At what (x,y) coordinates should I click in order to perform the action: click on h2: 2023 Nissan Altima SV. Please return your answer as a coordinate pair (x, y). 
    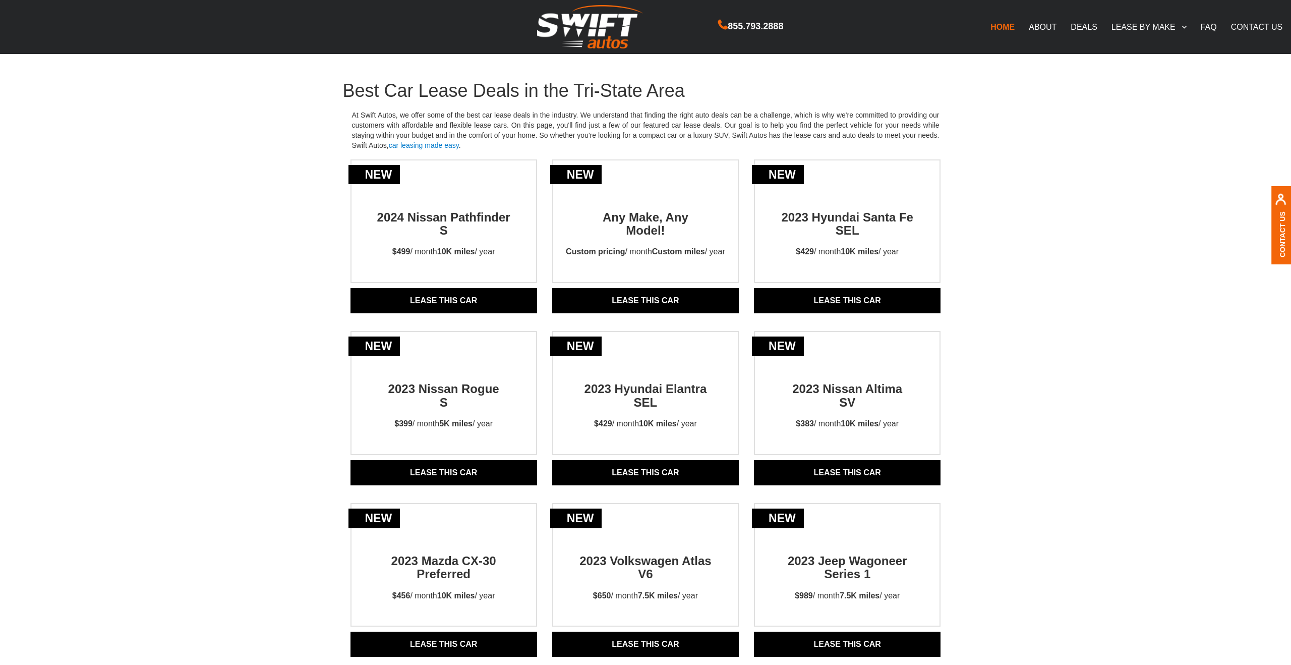
    Looking at the image, I should click on (847, 386).